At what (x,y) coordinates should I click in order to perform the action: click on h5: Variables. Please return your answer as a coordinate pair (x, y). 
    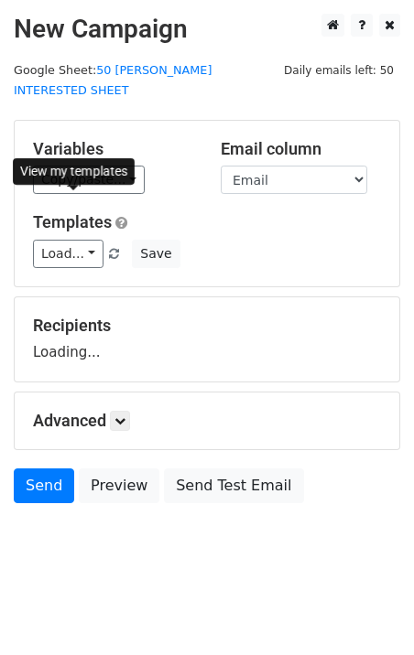
    Looking at the image, I should click on (113, 149).